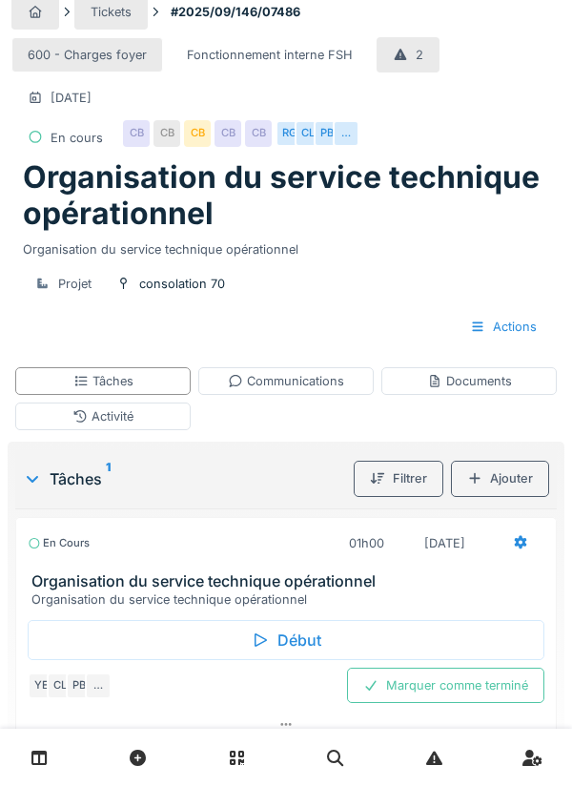 The image size is (572, 786). I want to click on div: 2, so click(420, 54).